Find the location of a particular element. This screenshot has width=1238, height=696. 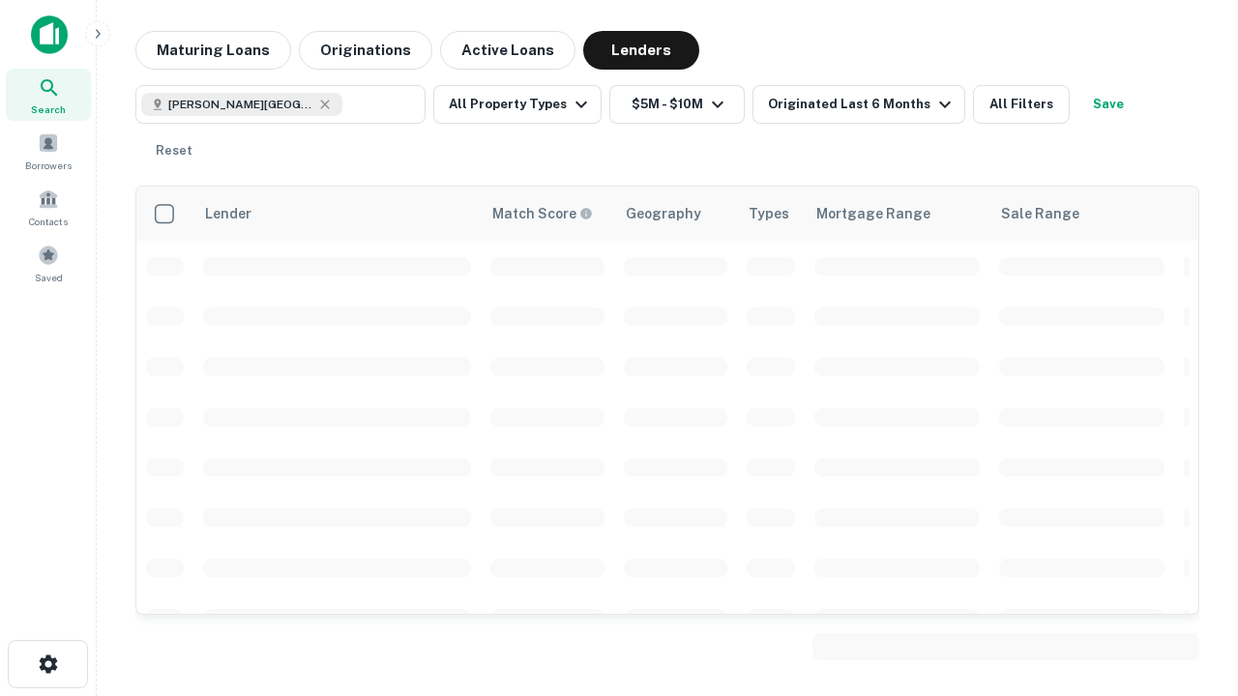

button: $5M - $10M is located at coordinates (677, 104).